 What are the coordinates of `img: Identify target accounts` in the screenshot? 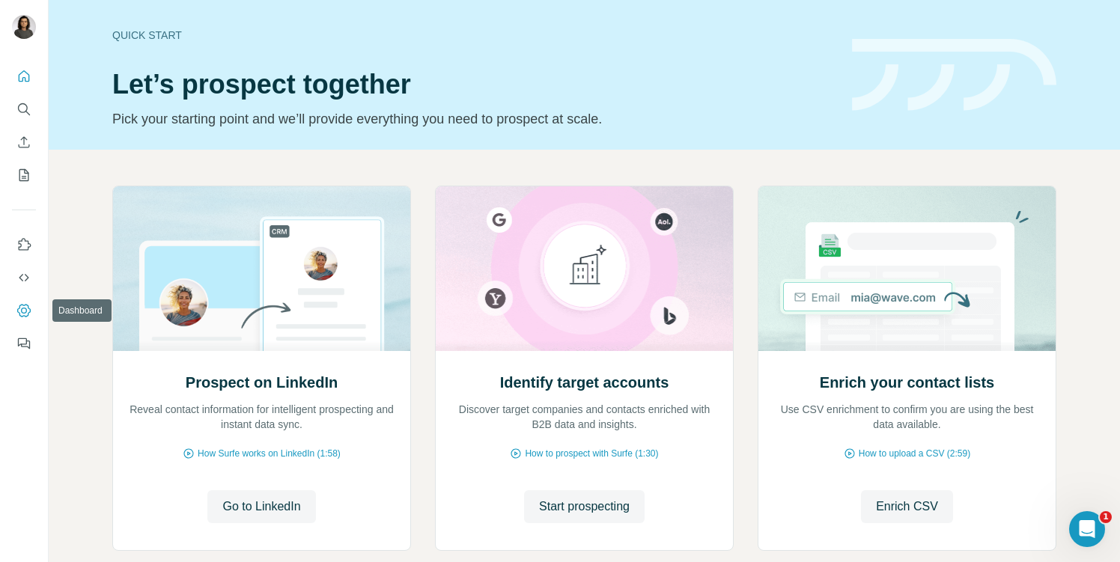 It's located at (584, 269).